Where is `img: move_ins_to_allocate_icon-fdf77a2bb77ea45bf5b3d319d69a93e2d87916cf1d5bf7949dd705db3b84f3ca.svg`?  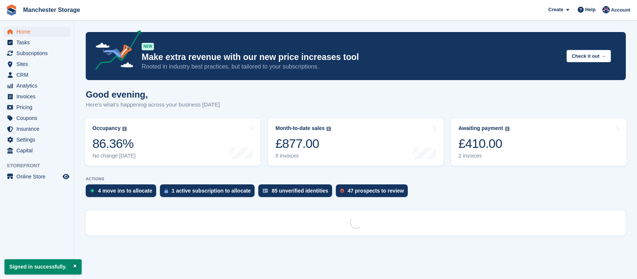
img: move_ins_to_allocate_icon-fdf77a2bb77ea45bf5b3d319d69a93e2d87916cf1d5bf7949dd705db3b84f3ca.svg is located at coordinates (92, 191).